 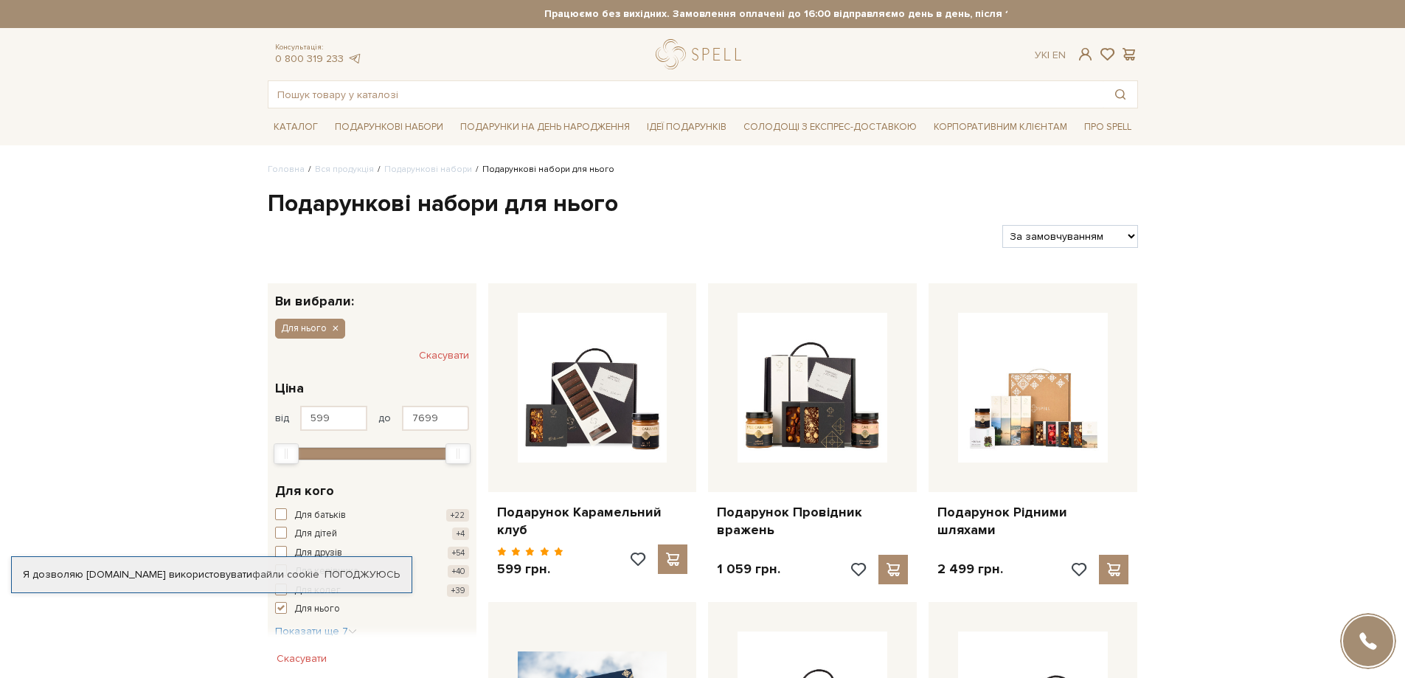 What do you see at coordinates (320, 516) in the screenshot?
I see `span: Для батьків` at bounding box center [320, 516].